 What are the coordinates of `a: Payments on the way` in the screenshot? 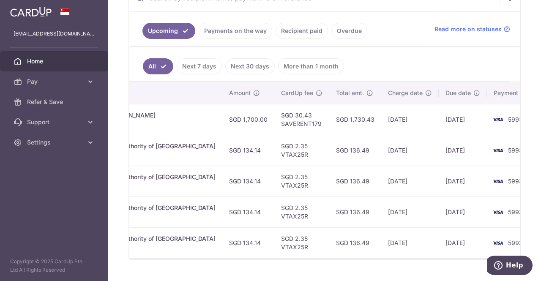 It's located at (235, 31).